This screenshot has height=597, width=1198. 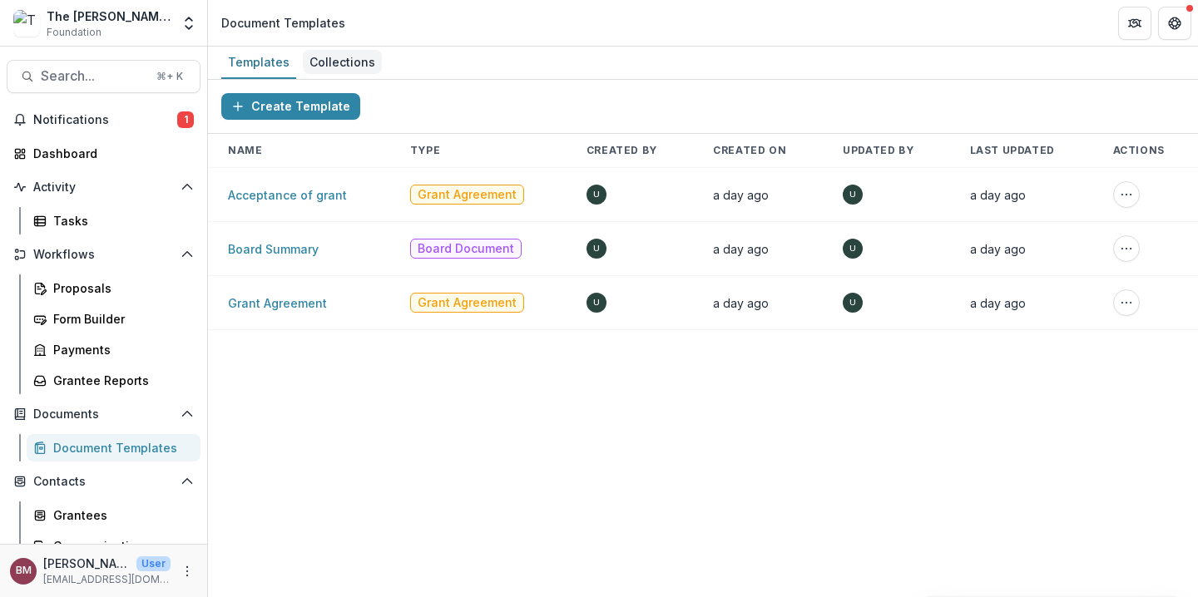 What do you see at coordinates (103, 187) in the screenshot?
I see `span: Activity` at bounding box center [103, 187].